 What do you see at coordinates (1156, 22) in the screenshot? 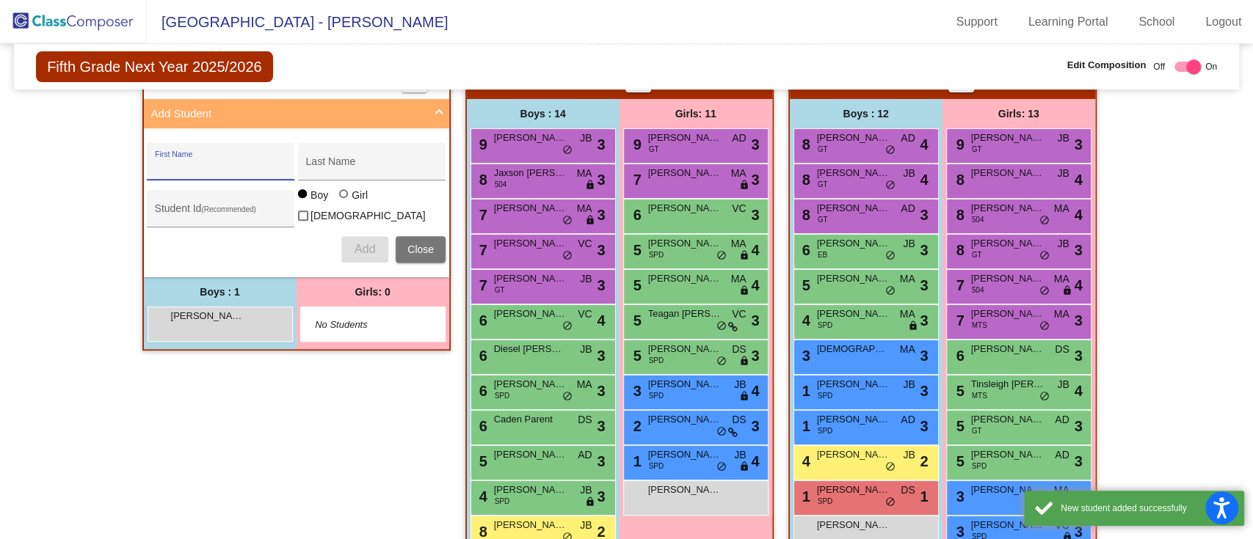
I see `a: School` at bounding box center [1156, 22].